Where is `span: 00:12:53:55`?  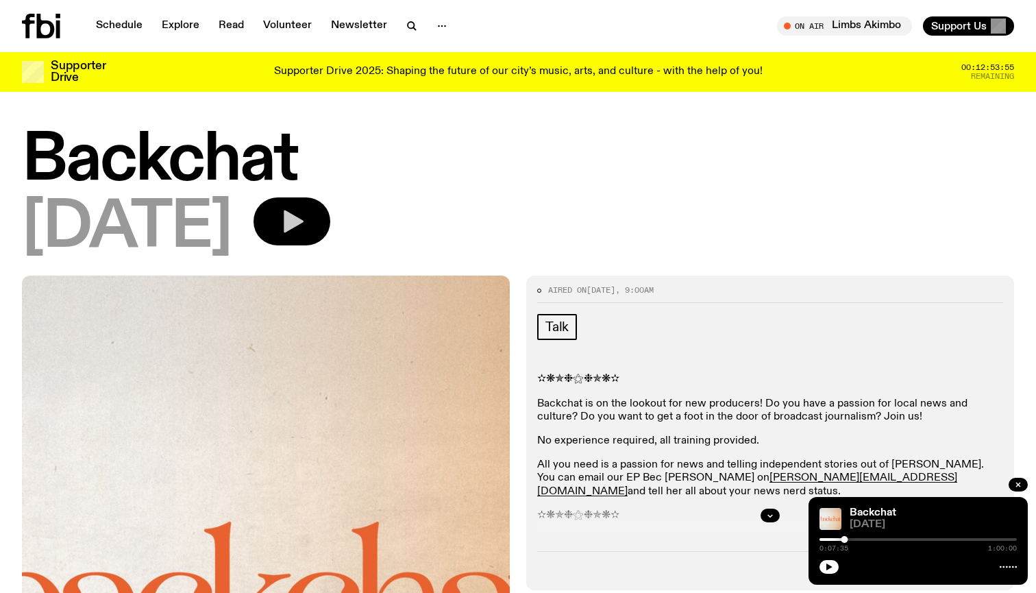
span: 00:12:53:55 is located at coordinates (987, 67).